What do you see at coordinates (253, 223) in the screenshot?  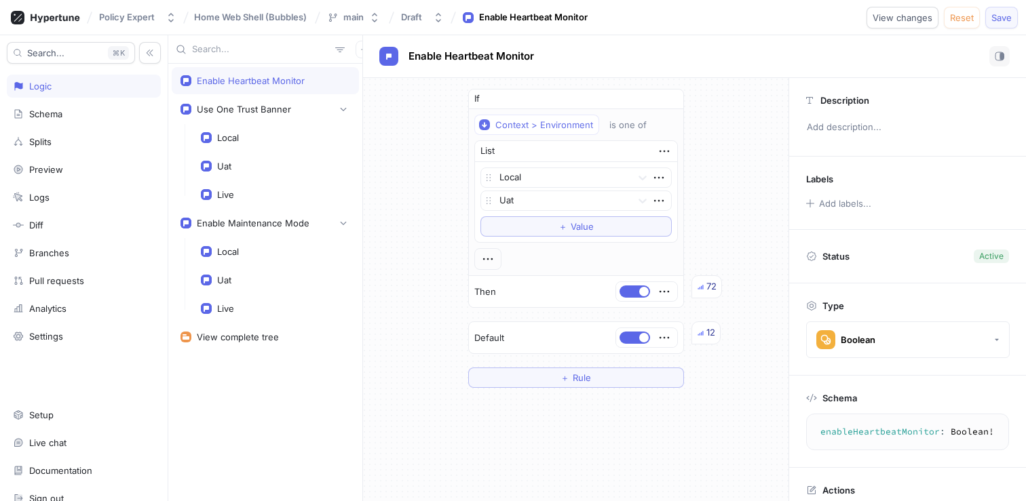 I see `div: Enable Maintenance Mode` at bounding box center [253, 223].